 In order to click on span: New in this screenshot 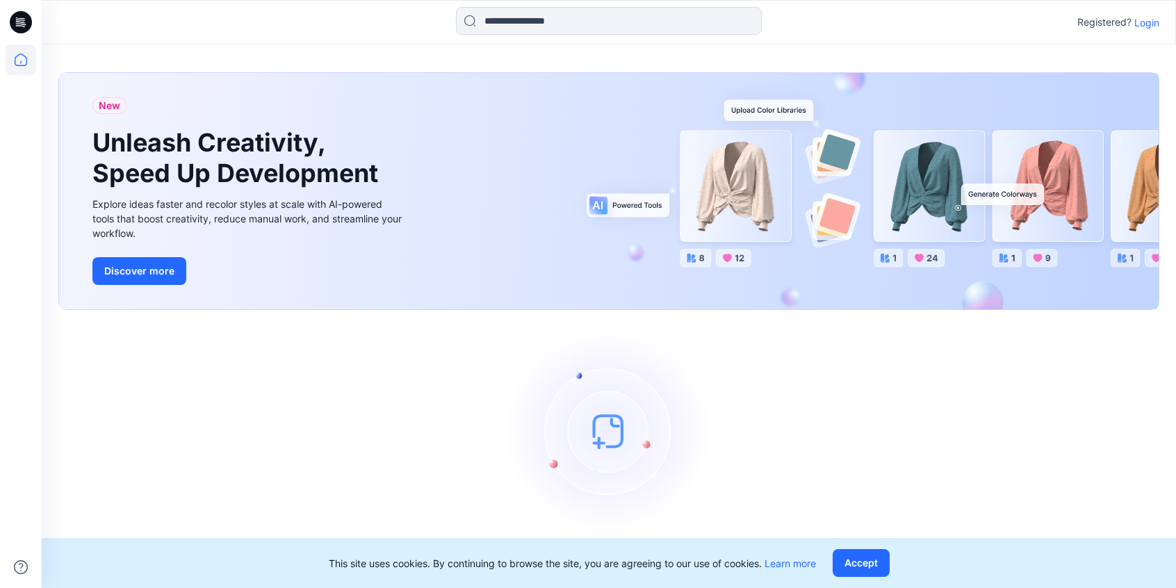, I will do `click(109, 106)`.